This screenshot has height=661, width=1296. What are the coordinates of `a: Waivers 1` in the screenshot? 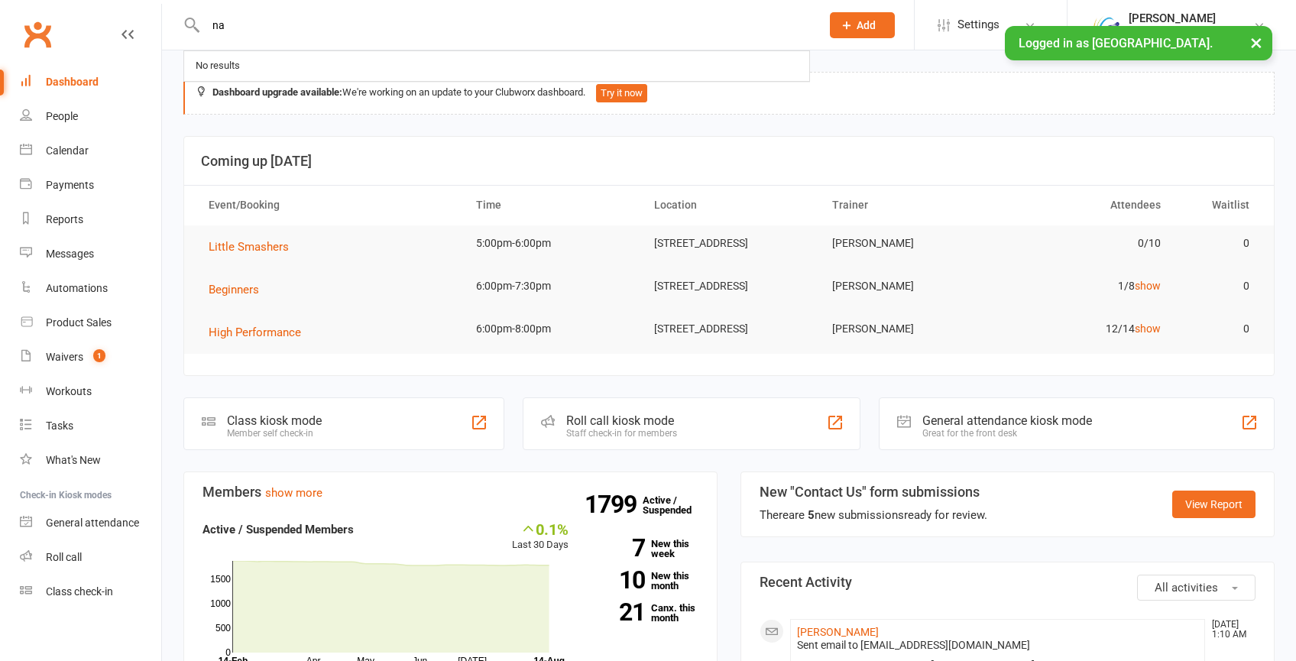 It's located at (90, 357).